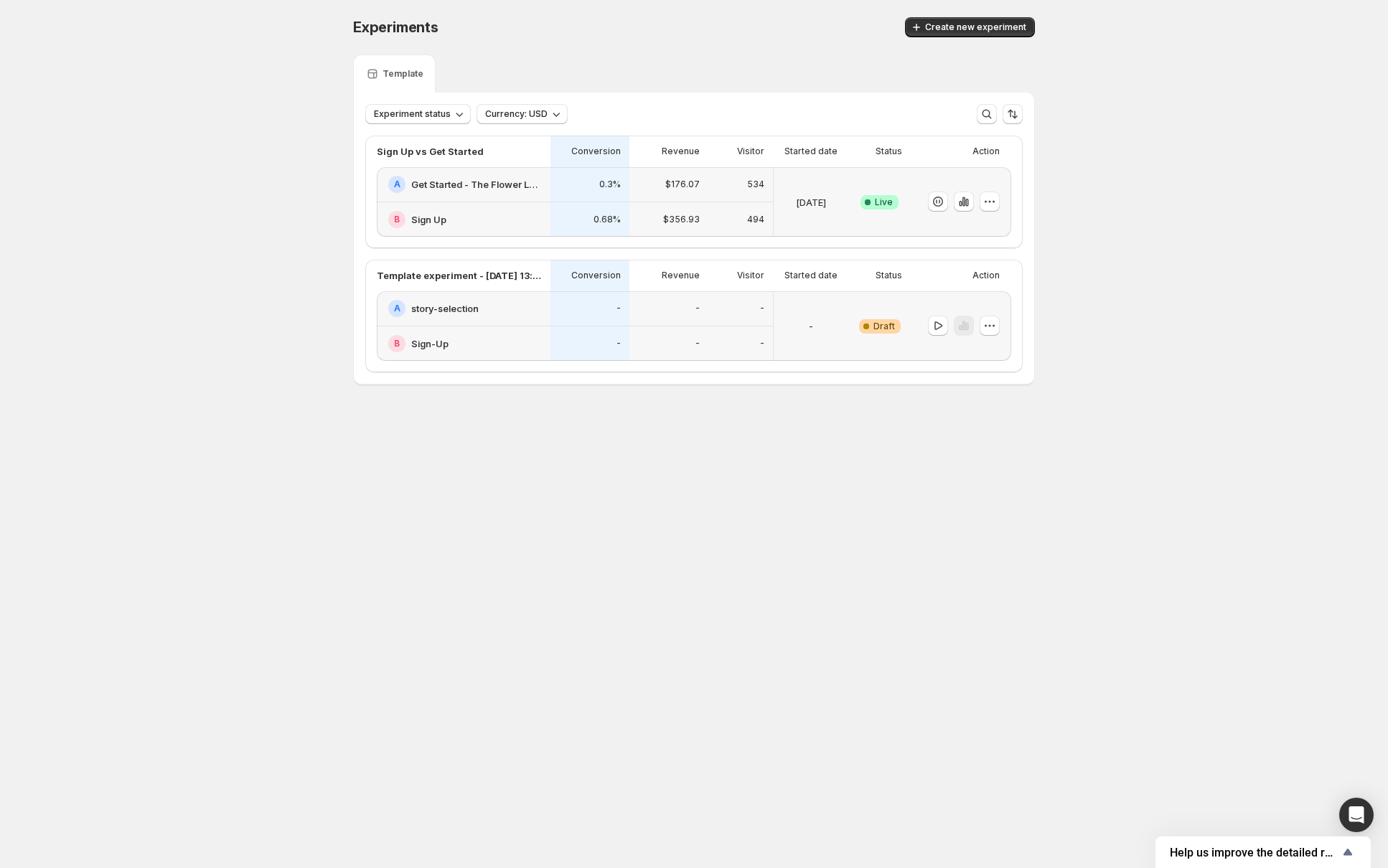 The width and height of the screenshot is (1388, 868). I want to click on button: Sort the results, so click(1012, 114).